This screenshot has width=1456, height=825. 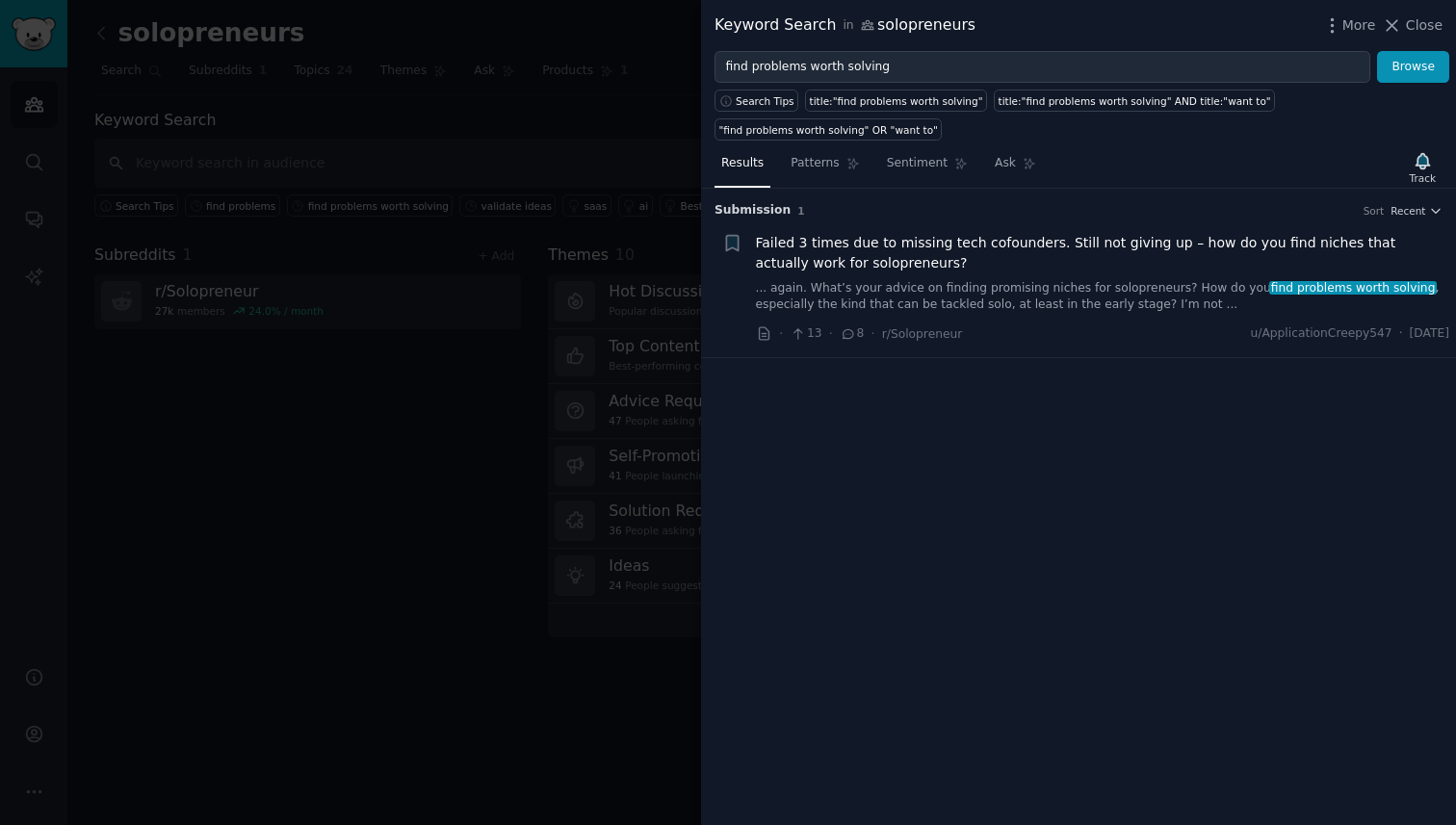 I want to click on span: 1, so click(x=801, y=211).